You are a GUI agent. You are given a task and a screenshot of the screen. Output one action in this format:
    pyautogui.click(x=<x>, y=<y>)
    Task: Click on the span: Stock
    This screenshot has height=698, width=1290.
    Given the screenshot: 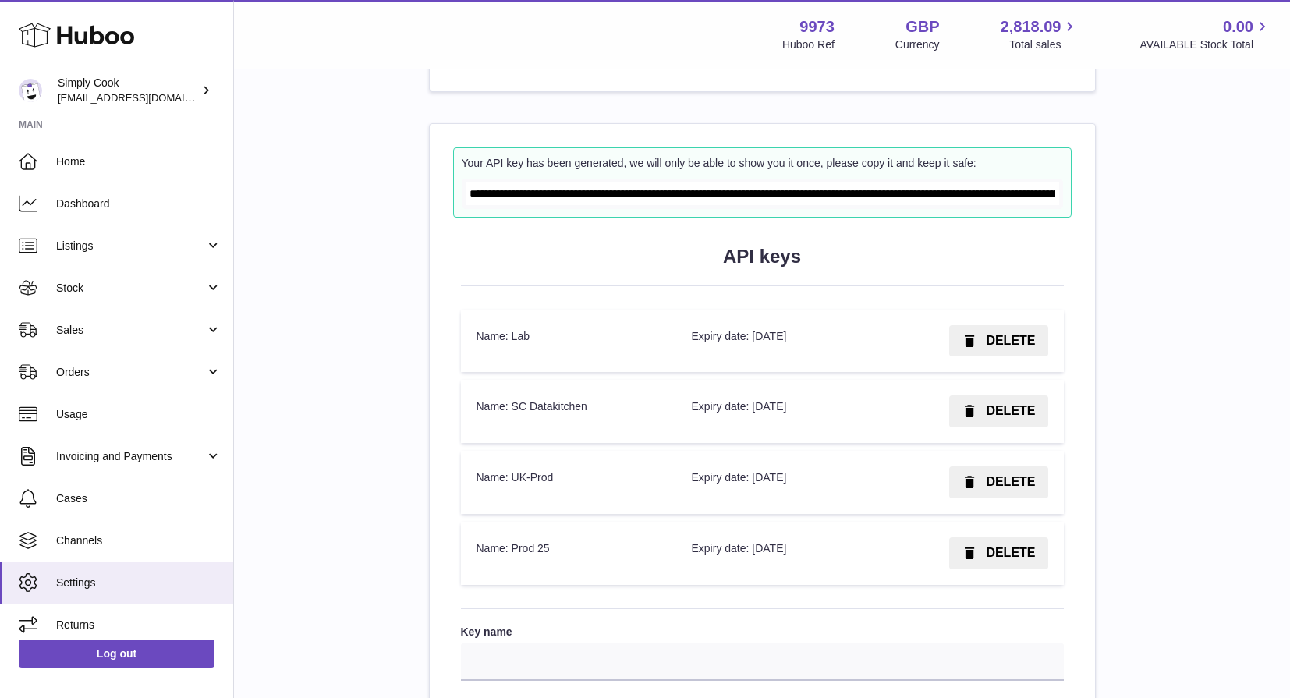 What is the action you would take?
    pyautogui.click(x=130, y=288)
    